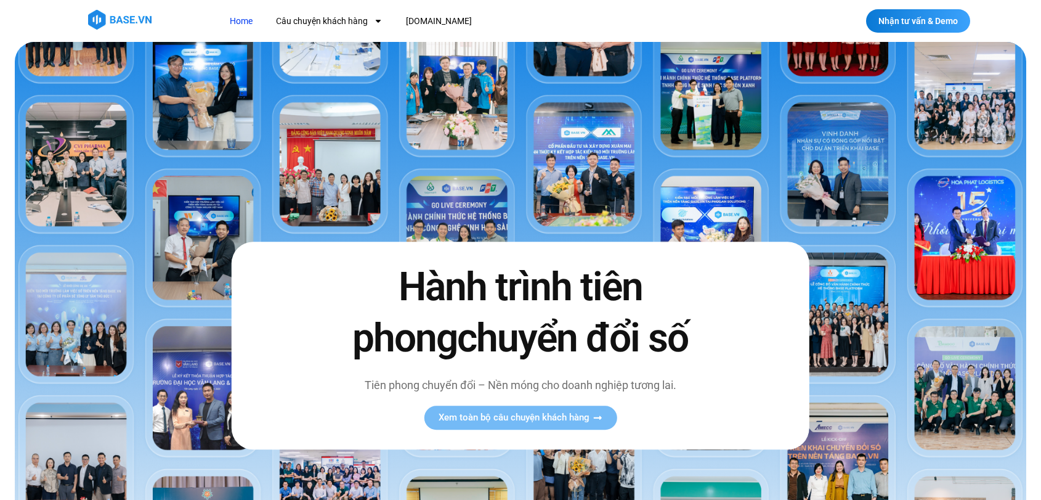  I want to click on nav: Menu, so click(459, 21).